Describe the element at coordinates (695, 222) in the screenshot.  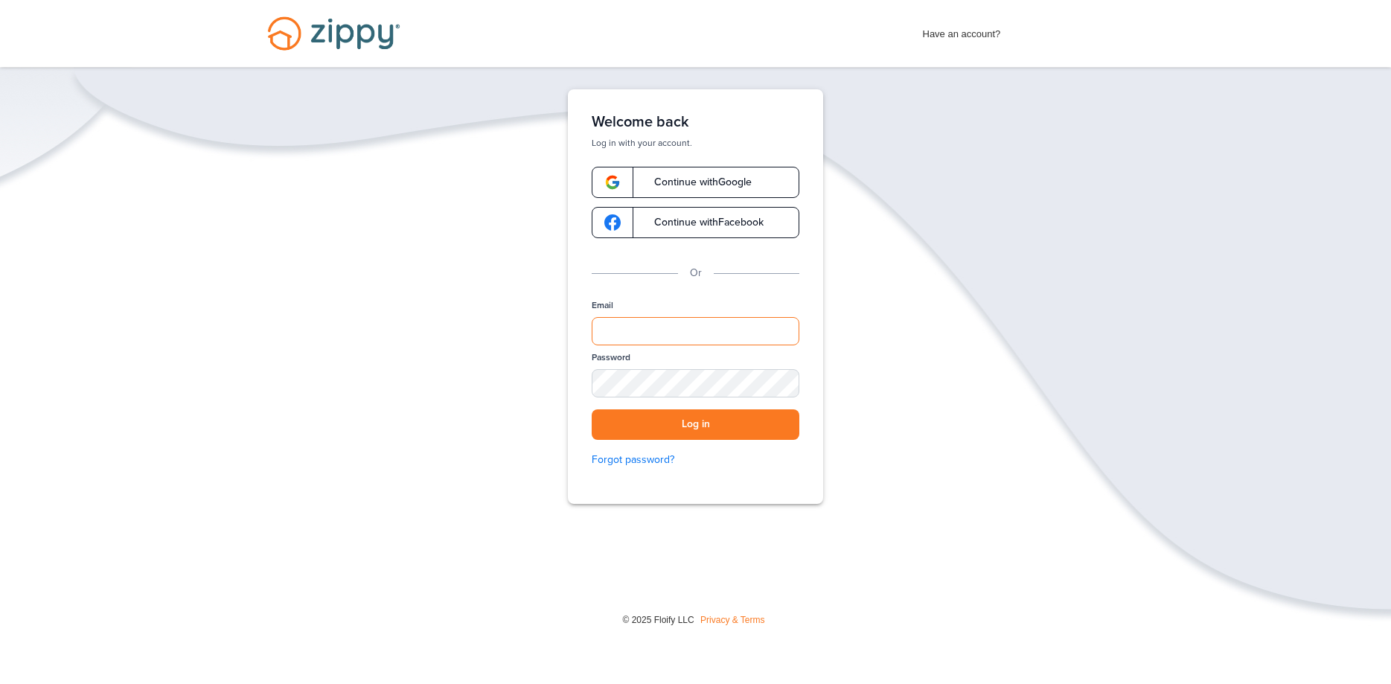
I see `a: google-logoContinue withFacebook` at that location.